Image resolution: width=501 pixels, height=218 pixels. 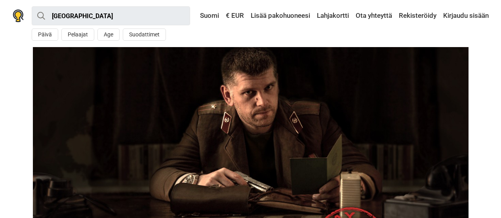 What do you see at coordinates (207, 16) in the screenshot?
I see `a: Suomi` at bounding box center [207, 16].